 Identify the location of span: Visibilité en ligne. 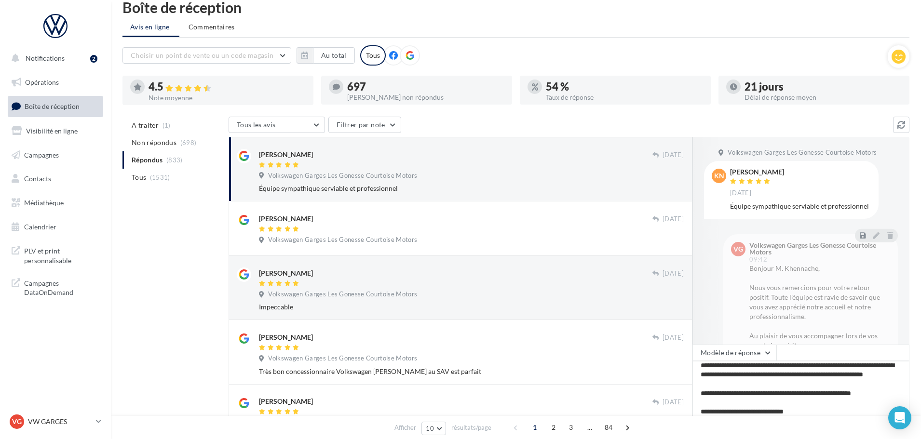
(52, 131).